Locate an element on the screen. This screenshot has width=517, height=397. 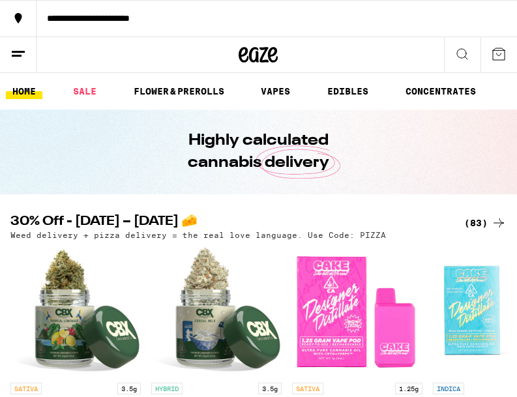
a: SALE is located at coordinates (85, 91).